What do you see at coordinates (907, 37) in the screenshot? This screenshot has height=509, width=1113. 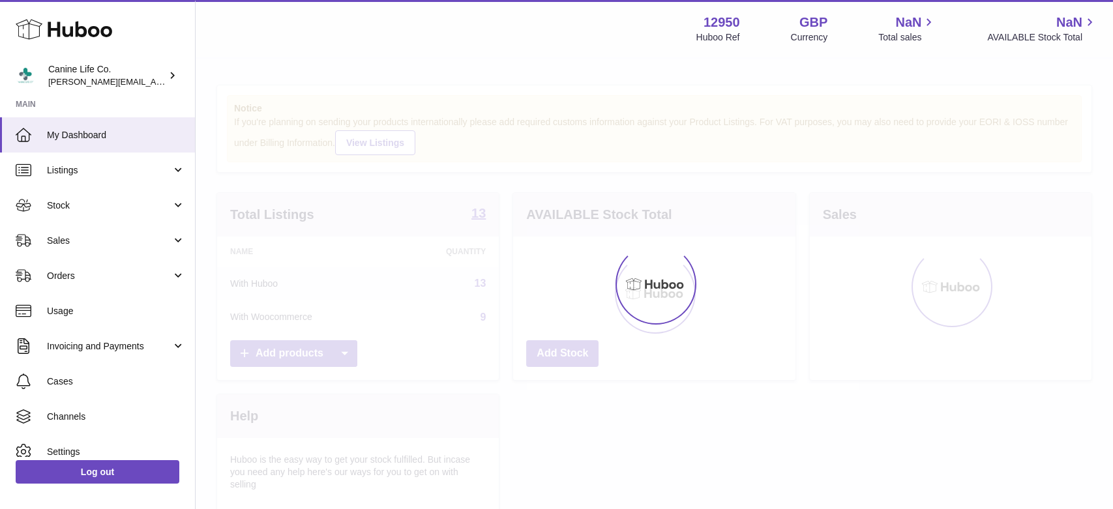 I see `span: Total sales` at bounding box center [907, 37].